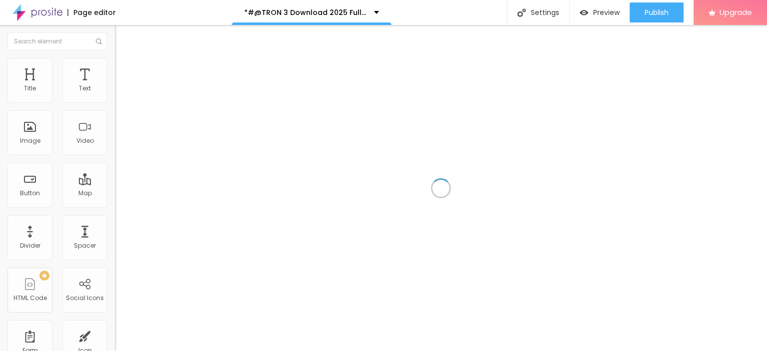  What do you see at coordinates (30, 298) in the screenshot?
I see `div: HTML Code` at bounding box center [30, 298].